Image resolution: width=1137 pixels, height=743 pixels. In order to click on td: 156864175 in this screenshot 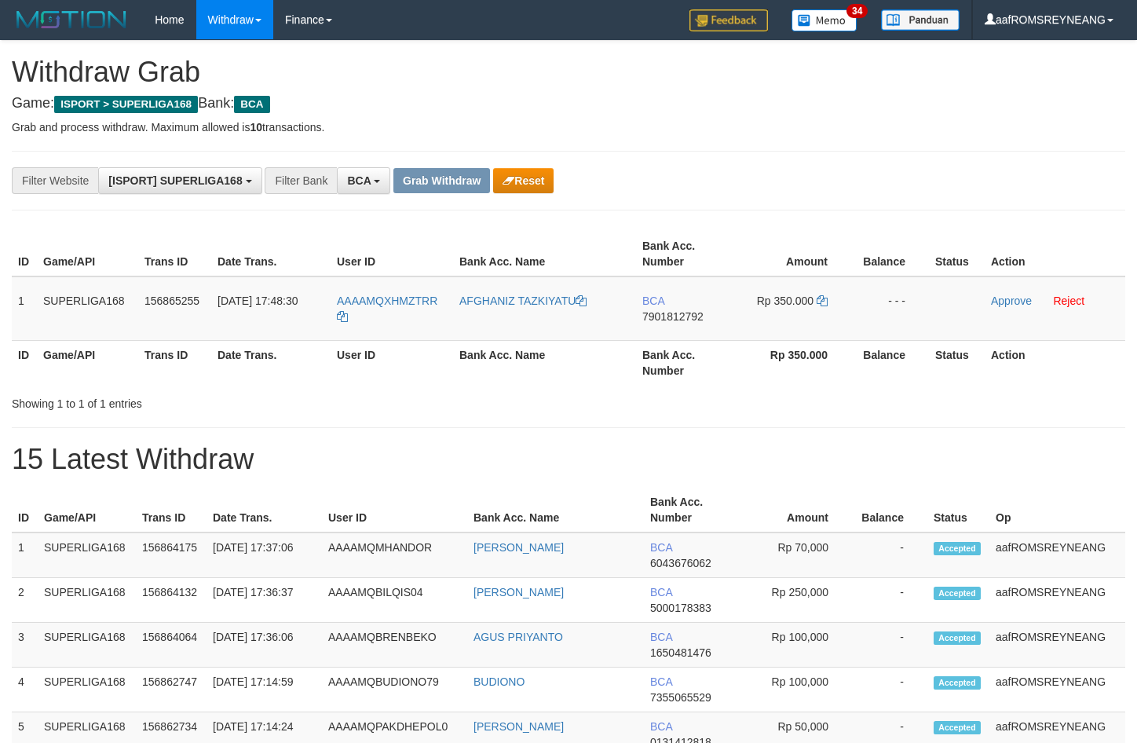, I will do `click(171, 555)`.